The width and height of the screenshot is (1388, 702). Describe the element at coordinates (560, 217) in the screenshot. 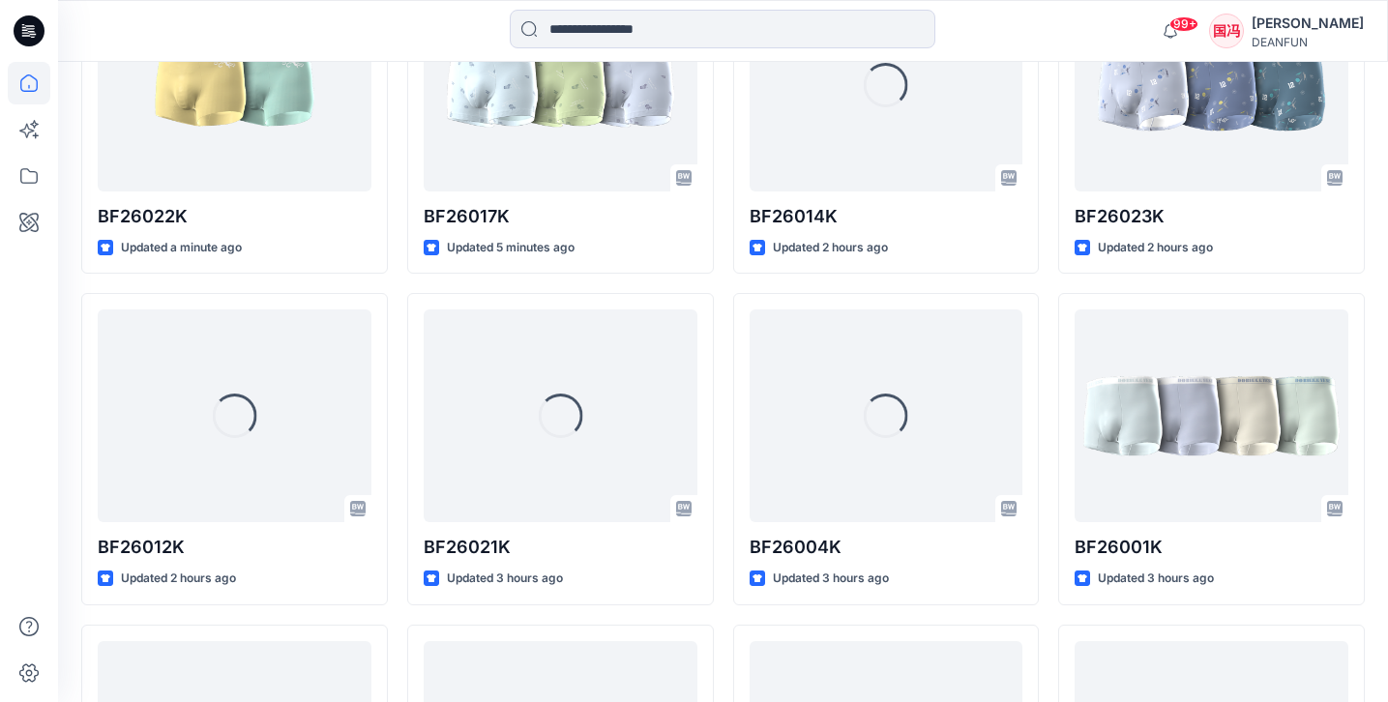

I see `p: BF26017K` at that location.